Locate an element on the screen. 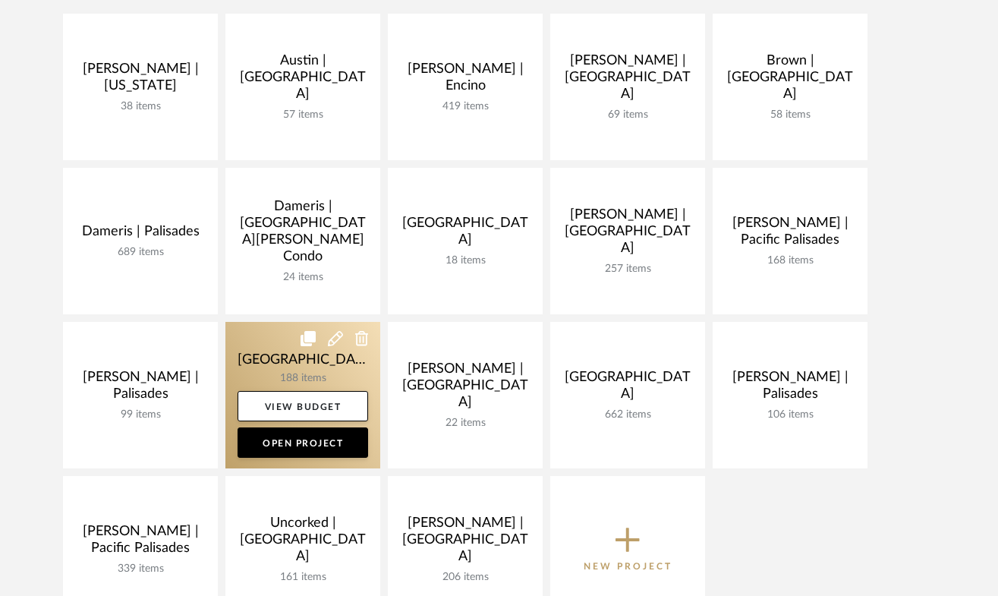 This screenshot has width=998, height=596. div: 58 items is located at coordinates (790, 115).